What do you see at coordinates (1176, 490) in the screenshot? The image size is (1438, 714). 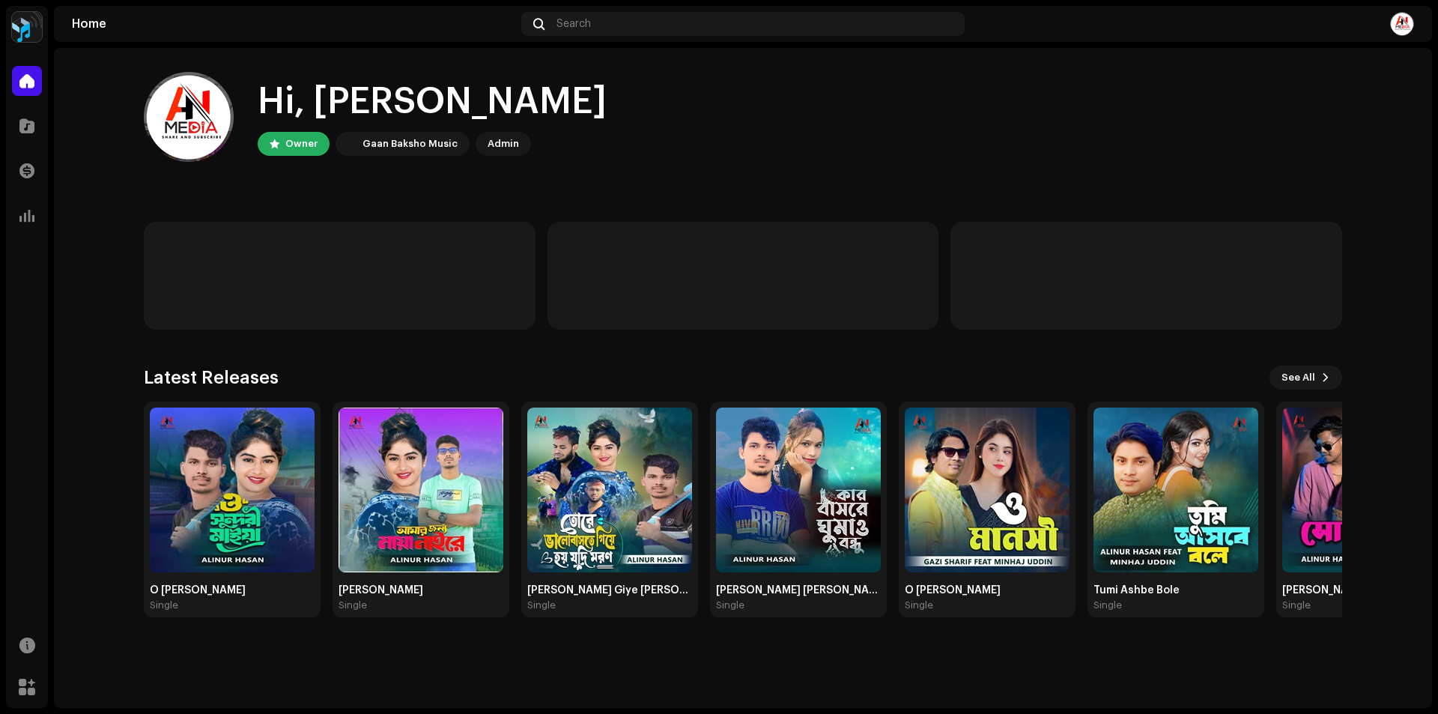 I see `img: ee92b36f-c8e8-42fa-a0cf-4a0edc82654a` at bounding box center [1176, 490].